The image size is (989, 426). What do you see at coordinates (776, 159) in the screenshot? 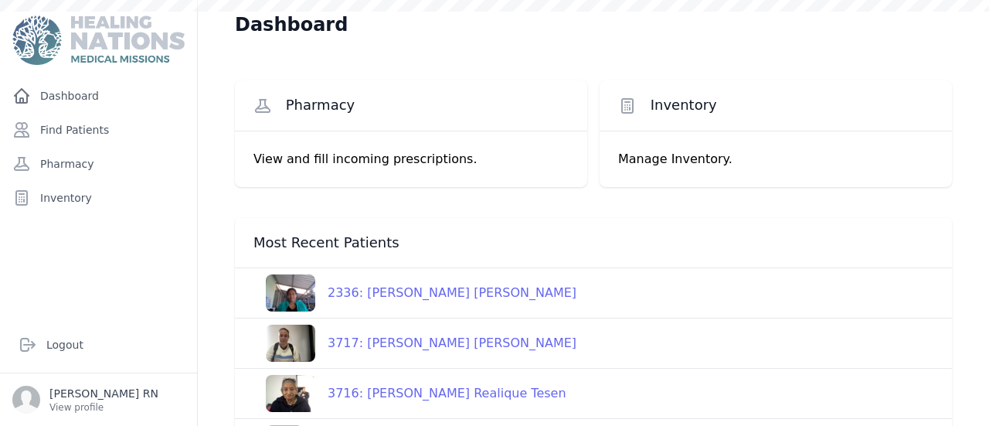
I see `p: Manage Inventory.` at bounding box center [776, 159].